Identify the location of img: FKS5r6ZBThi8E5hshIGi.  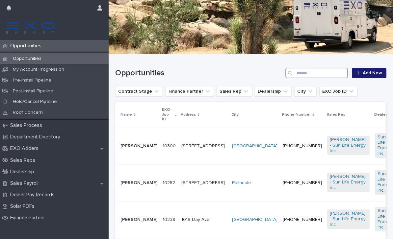
(30, 28).